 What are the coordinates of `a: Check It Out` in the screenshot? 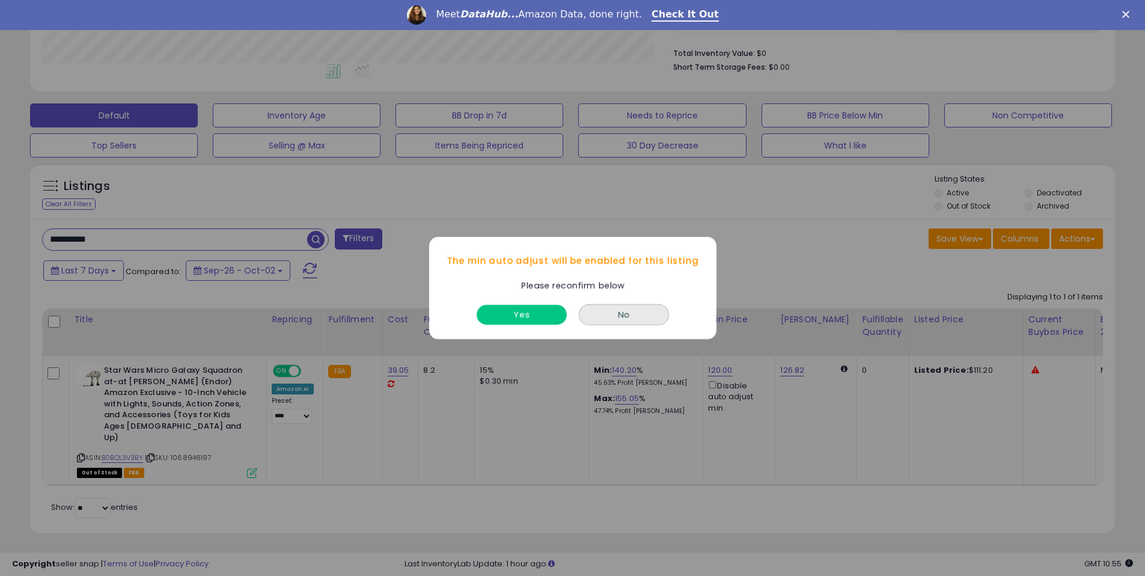 It's located at (685, 15).